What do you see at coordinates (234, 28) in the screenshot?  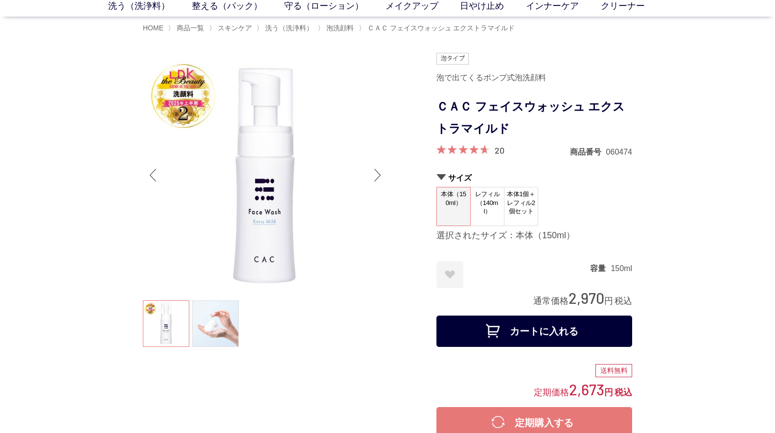 I see `a: スキンケア` at bounding box center [234, 28].